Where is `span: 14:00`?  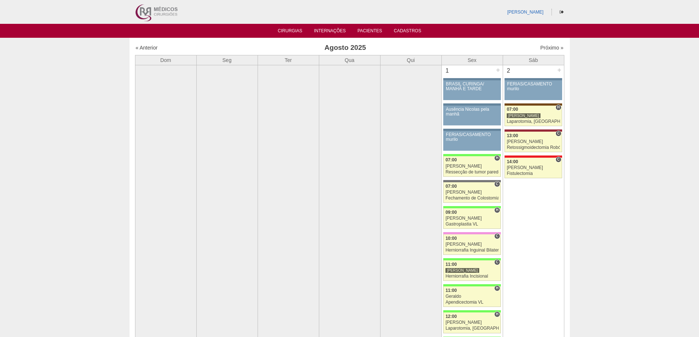 span: 14:00 is located at coordinates (512, 162).